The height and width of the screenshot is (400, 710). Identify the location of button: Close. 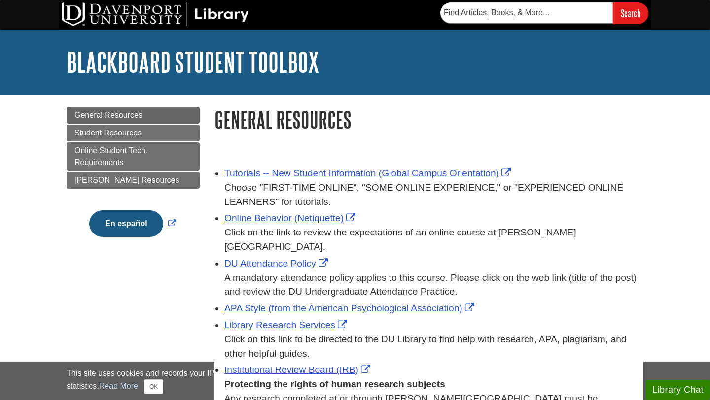
(153, 387).